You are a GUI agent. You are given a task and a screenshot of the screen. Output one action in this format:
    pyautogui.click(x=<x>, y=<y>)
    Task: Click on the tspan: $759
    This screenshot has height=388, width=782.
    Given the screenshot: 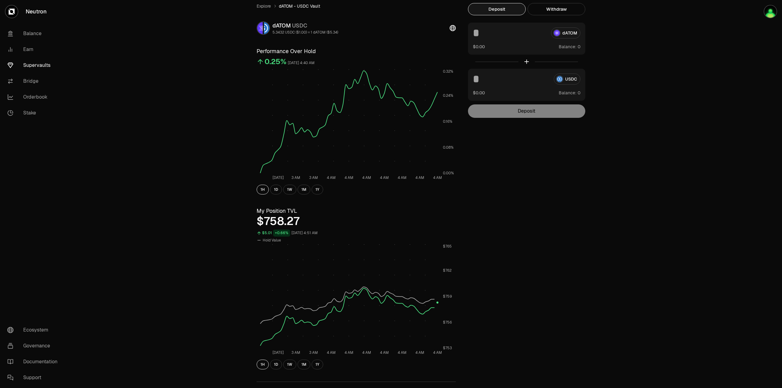 What is the action you would take?
    pyautogui.click(x=447, y=297)
    